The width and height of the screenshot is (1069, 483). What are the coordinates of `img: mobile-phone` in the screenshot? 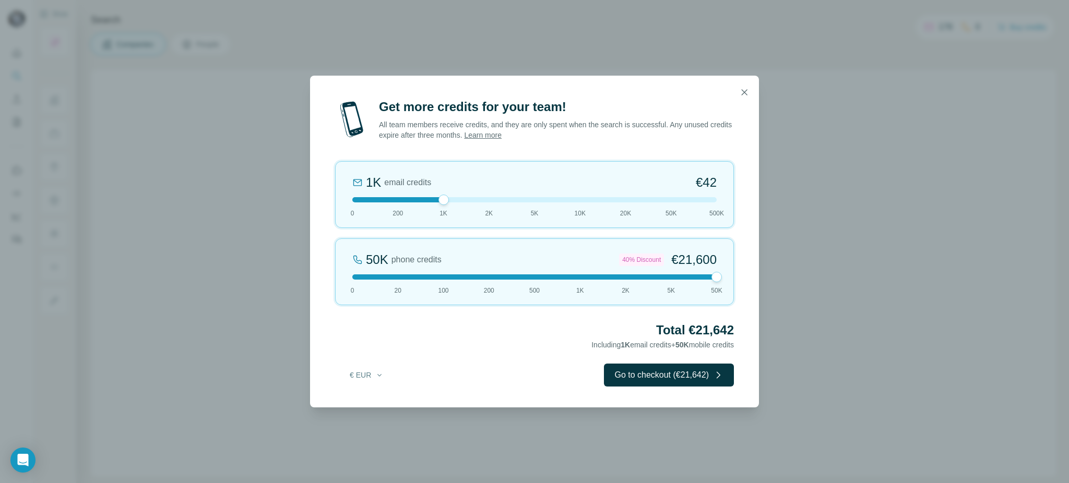 It's located at (352, 120).